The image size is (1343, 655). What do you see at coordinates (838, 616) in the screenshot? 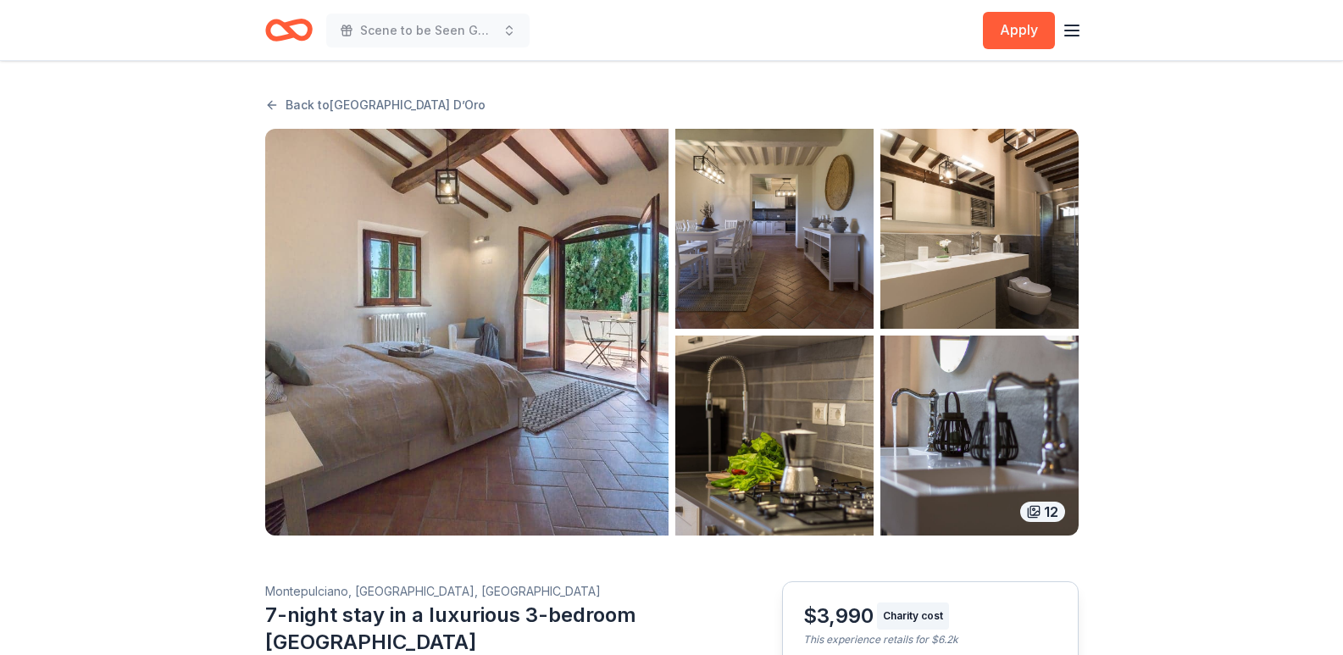
I see `div: $3,990` at bounding box center [838, 616].